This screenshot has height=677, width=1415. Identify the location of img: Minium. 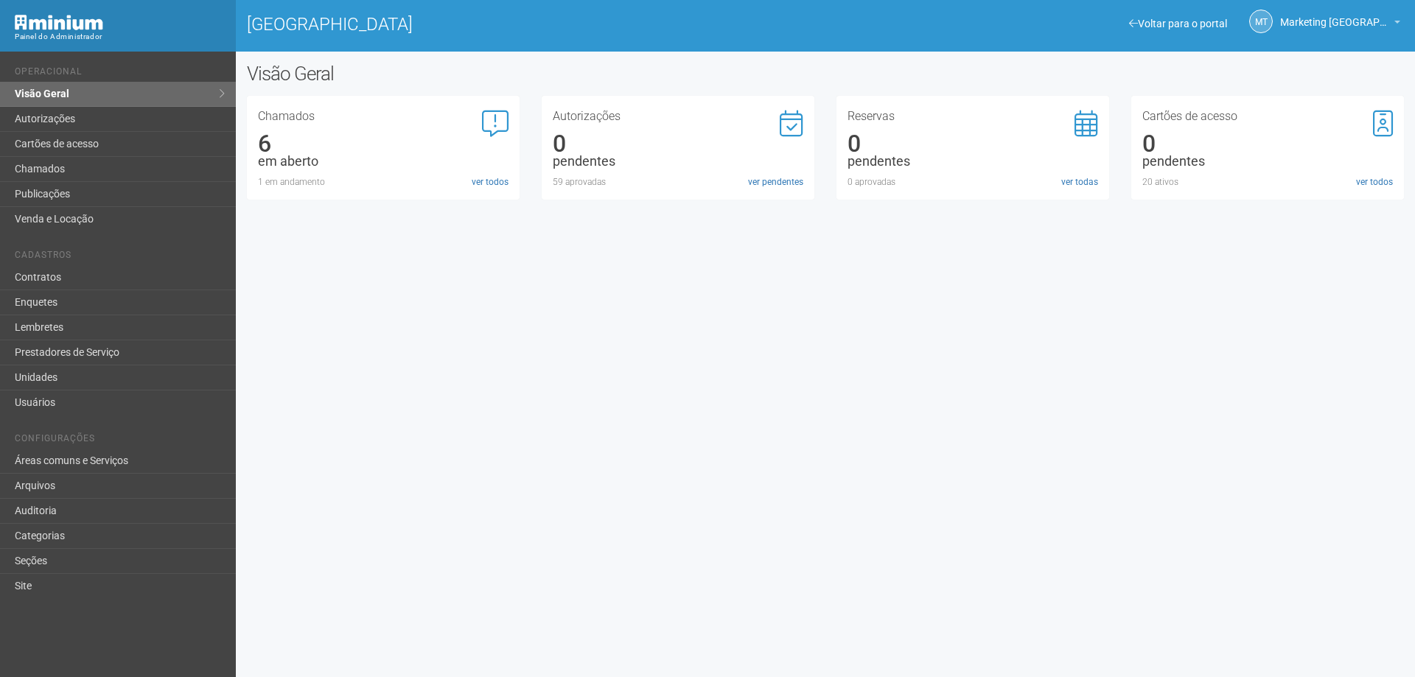
(59, 22).